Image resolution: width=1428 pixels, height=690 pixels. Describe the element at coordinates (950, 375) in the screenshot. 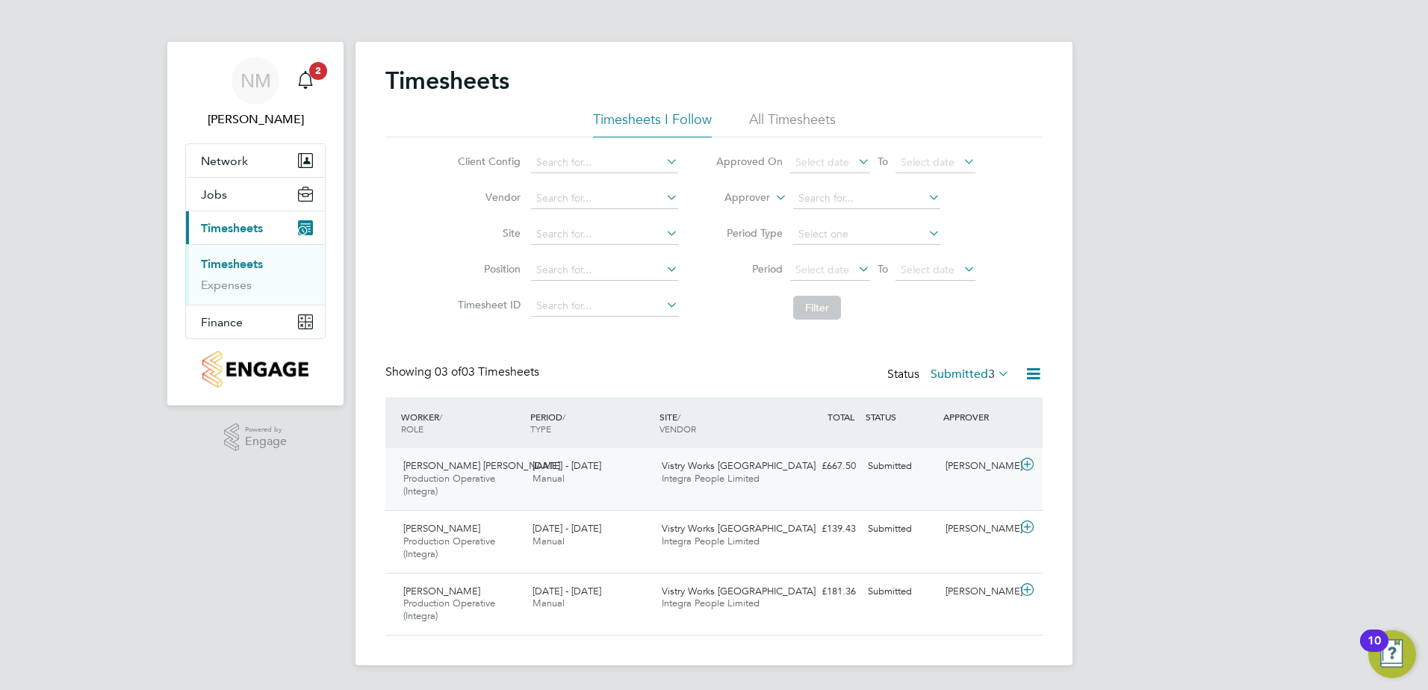

I see `div: Status` at that location.